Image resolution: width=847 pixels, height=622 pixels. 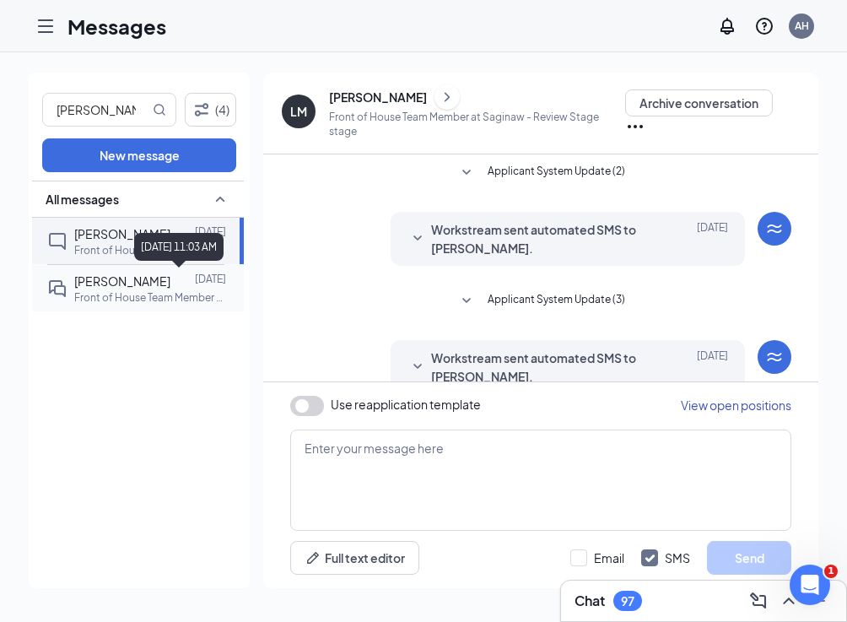 I want to click on span: 1, so click(x=831, y=571).